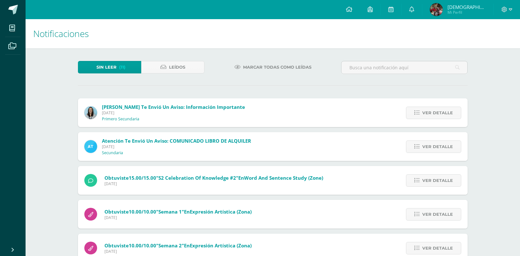 The image size is (520, 256). Describe the element at coordinates (170, 246) in the screenshot. I see `span: "Semana 2"` at that location.